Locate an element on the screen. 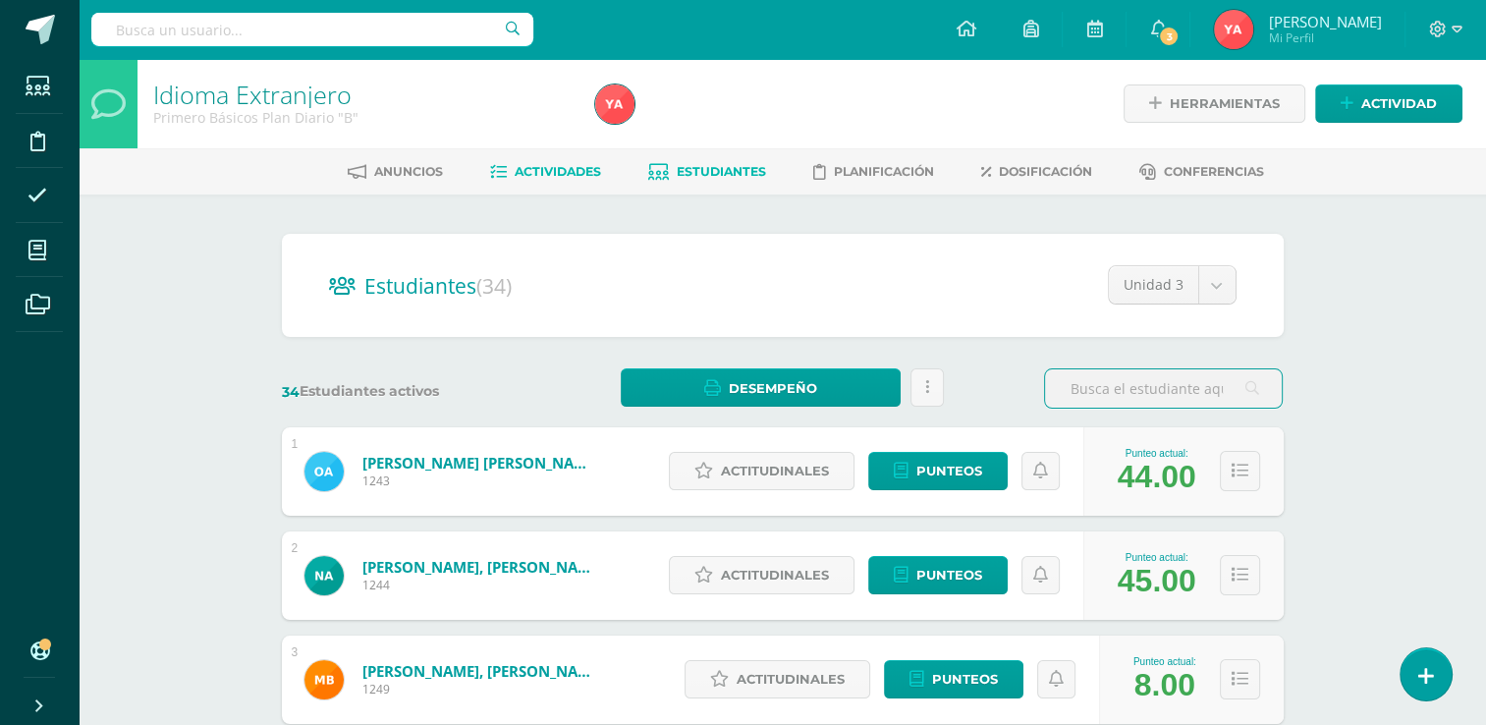  a: Idioma Extranjero is located at coordinates (252, 94).